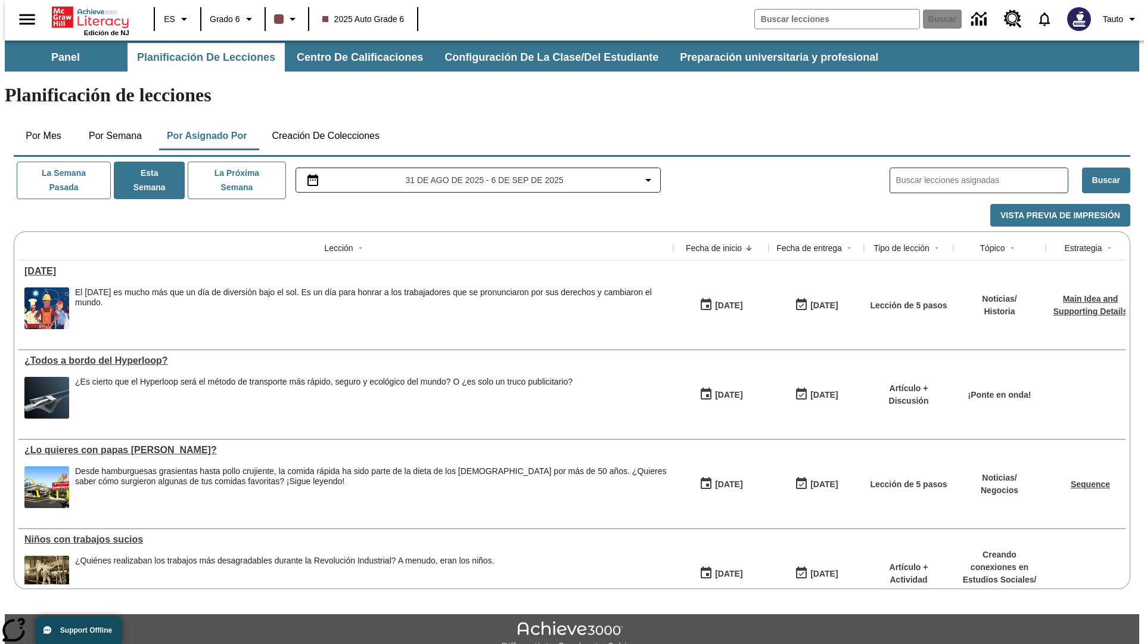 The height and width of the screenshot is (644, 1144). What do you see at coordinates (79, 630) in the screenshot?
I see `button: Support Offline` at bounding box center [79, 630].